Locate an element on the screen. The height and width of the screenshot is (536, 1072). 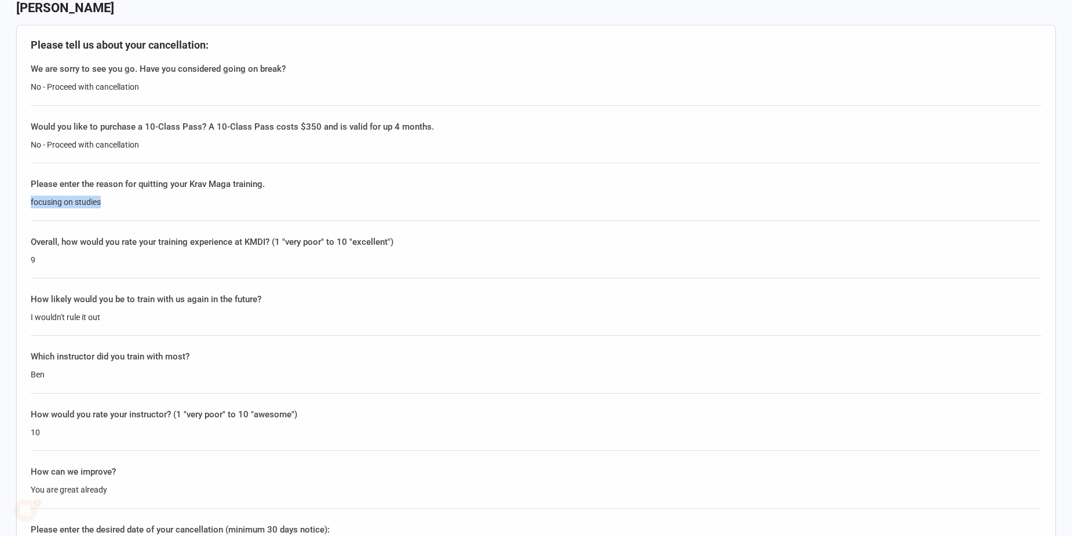
div: How can we improve? is located at coordinates (536, 472).